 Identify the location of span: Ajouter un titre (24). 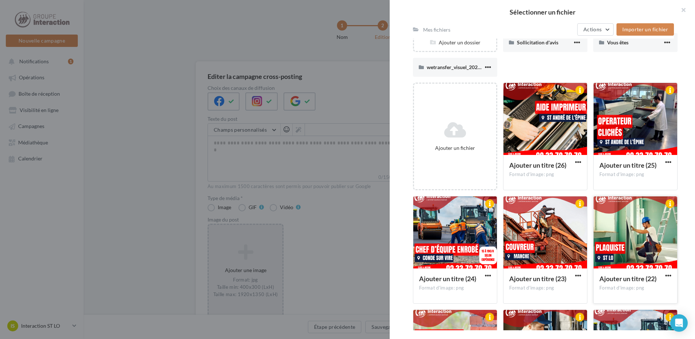
(447, 278).